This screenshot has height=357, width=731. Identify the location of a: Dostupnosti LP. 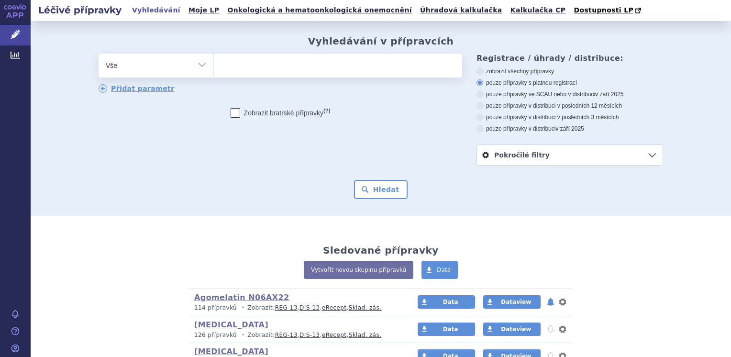
(608, 11).